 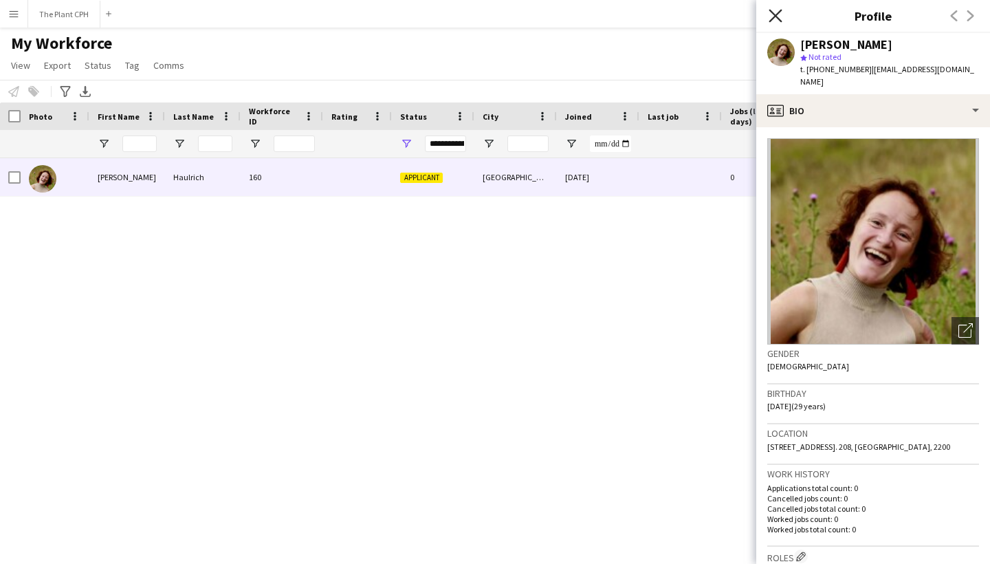 What do you see at coordinates (64, 14) in the screenshot?
I see `button: The Plant CPH` at bounding box center [64, 14].